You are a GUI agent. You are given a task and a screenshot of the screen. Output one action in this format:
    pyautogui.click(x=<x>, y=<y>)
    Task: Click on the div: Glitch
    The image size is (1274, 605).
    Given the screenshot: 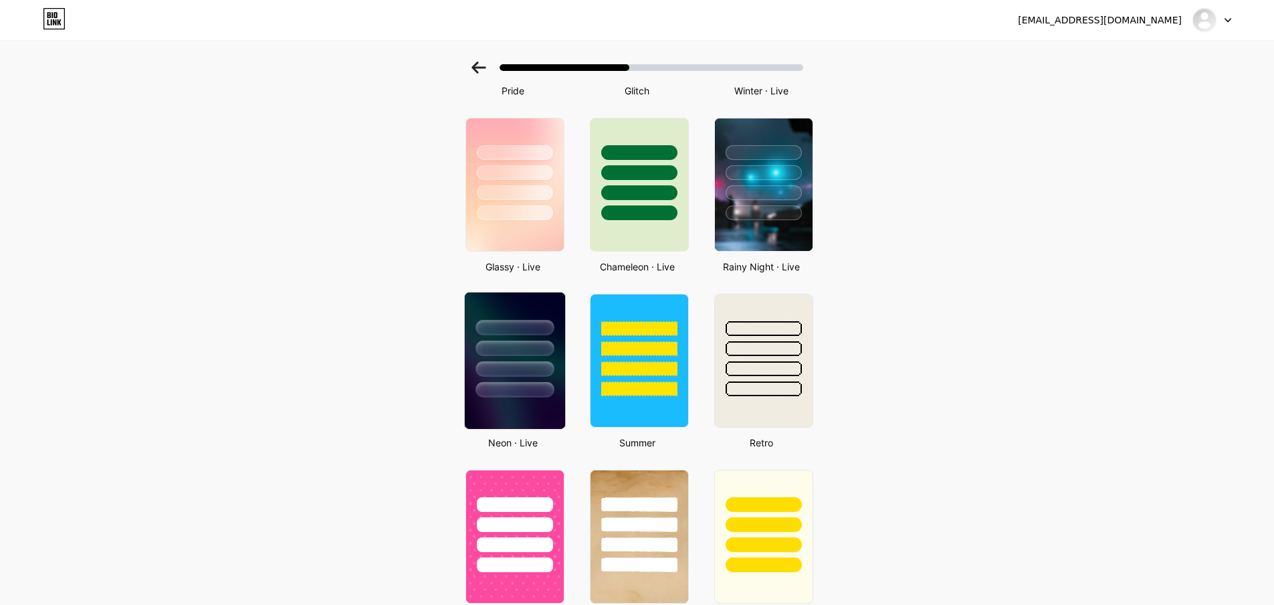 What is the action you would take?
    pyautogui.click(x=637, y=90)
    